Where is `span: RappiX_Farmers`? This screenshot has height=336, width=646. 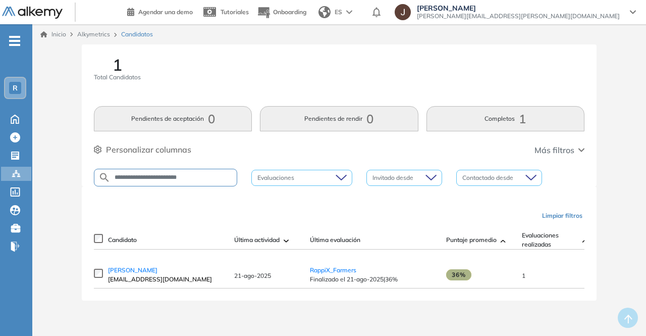 span: RappiX_Farmers is located at coordinates (333, 269).